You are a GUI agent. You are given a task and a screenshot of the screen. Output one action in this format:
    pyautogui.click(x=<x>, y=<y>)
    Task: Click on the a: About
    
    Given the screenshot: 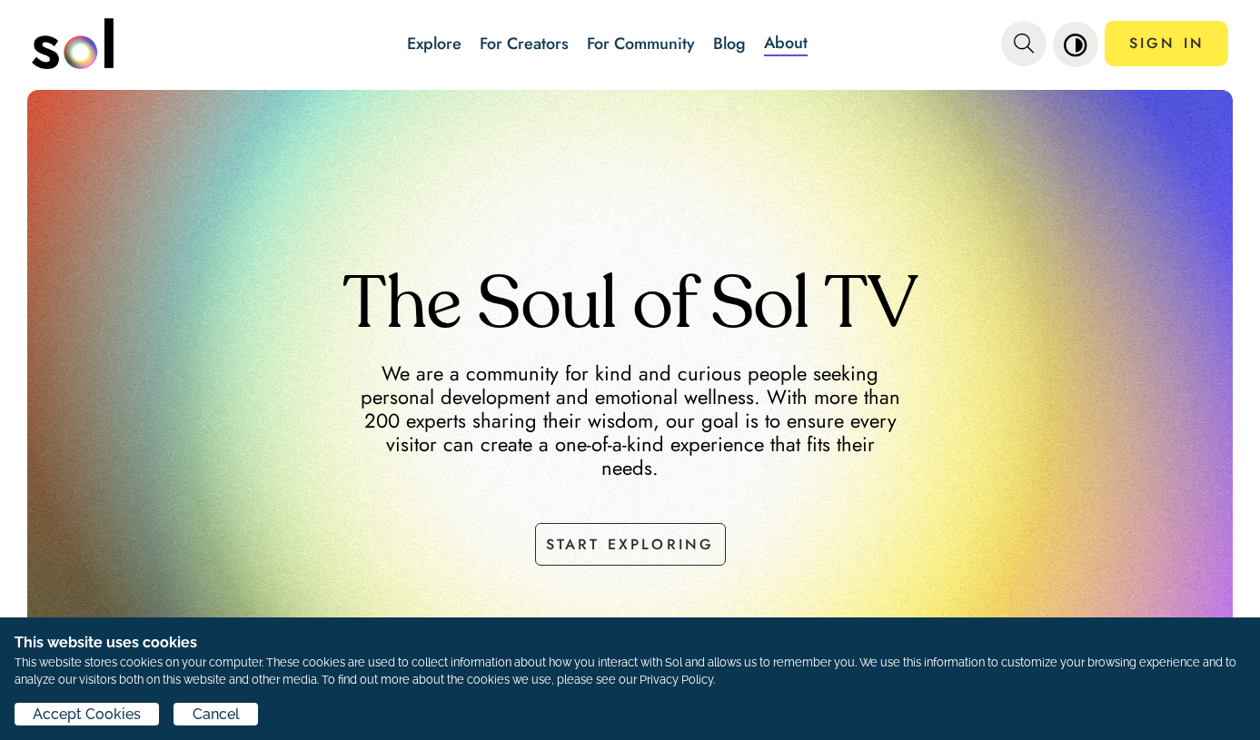 What is the action you would take?
    pyautogui.click(x=786, y=44)
    